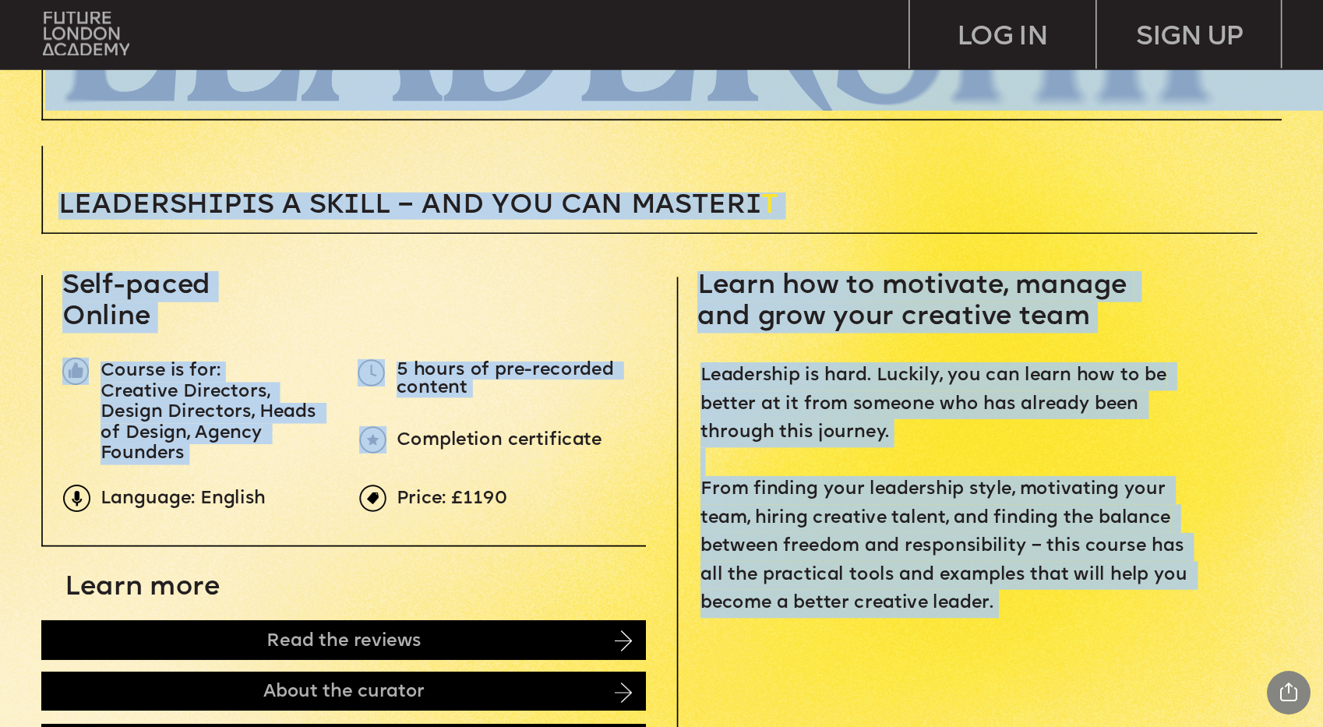  What do you see at coordinates (623, 641) in the screenshot?
I see `img: image-14cb1b2c-41b0-4782-8715-07bdb6bd2f06.png` at bounding box center [623, 641].